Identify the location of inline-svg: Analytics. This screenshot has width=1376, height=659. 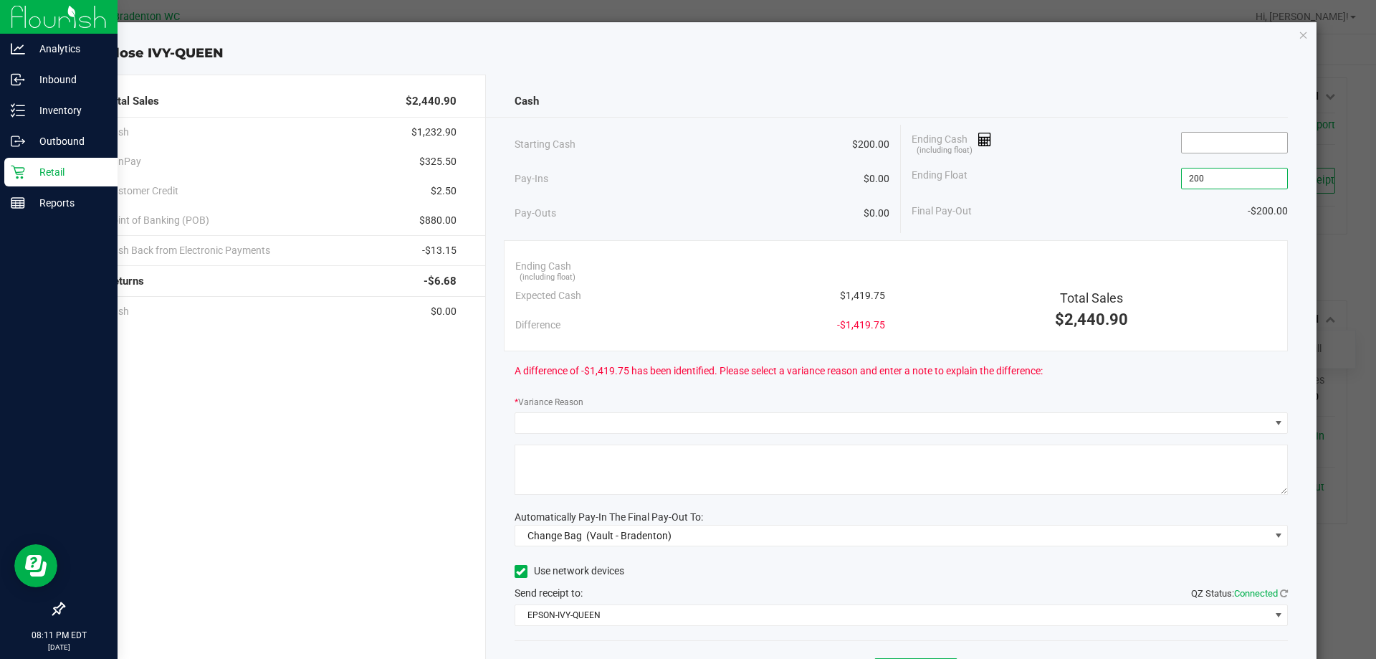
(18, 49).